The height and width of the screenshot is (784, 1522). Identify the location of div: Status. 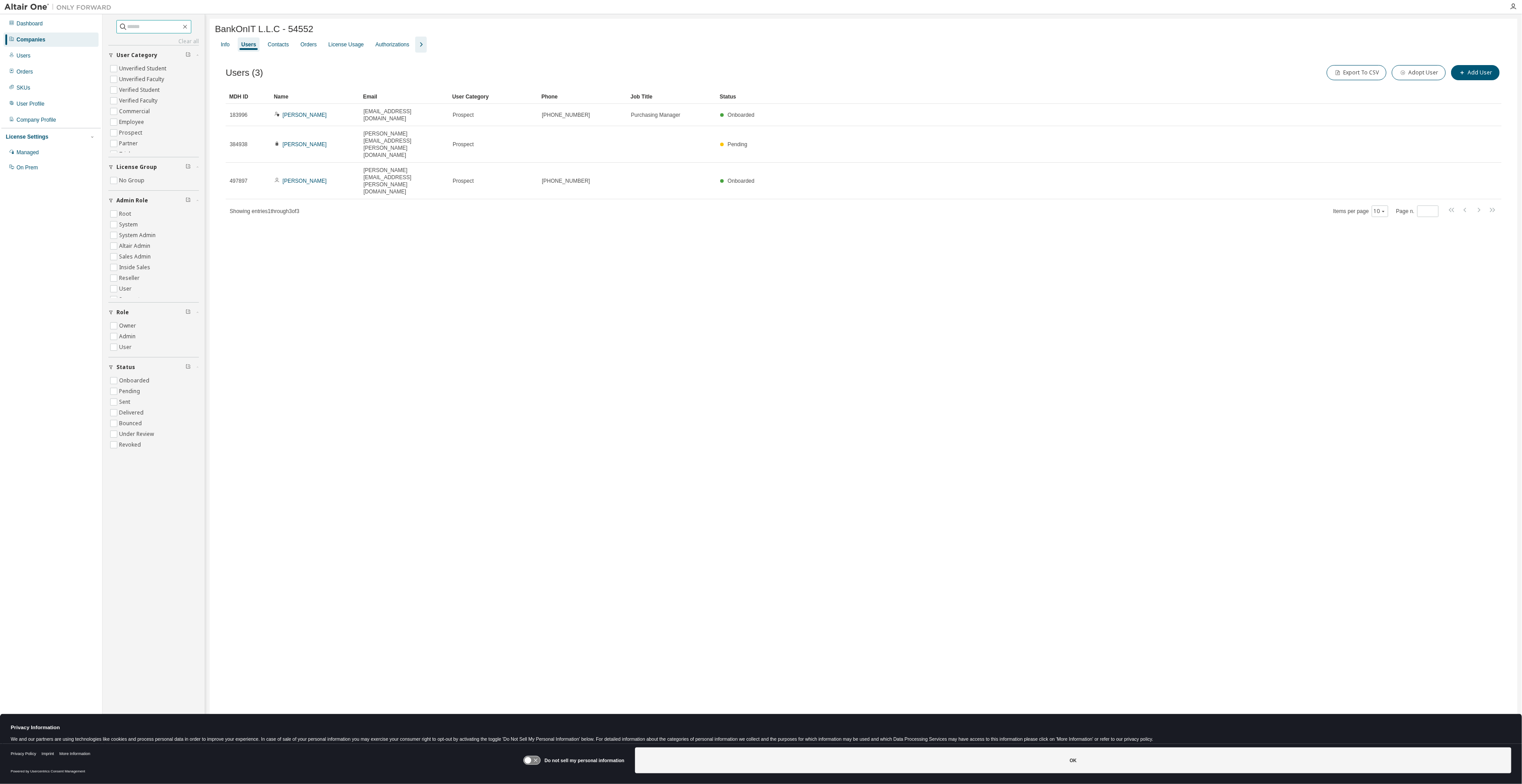
(1084, 97).